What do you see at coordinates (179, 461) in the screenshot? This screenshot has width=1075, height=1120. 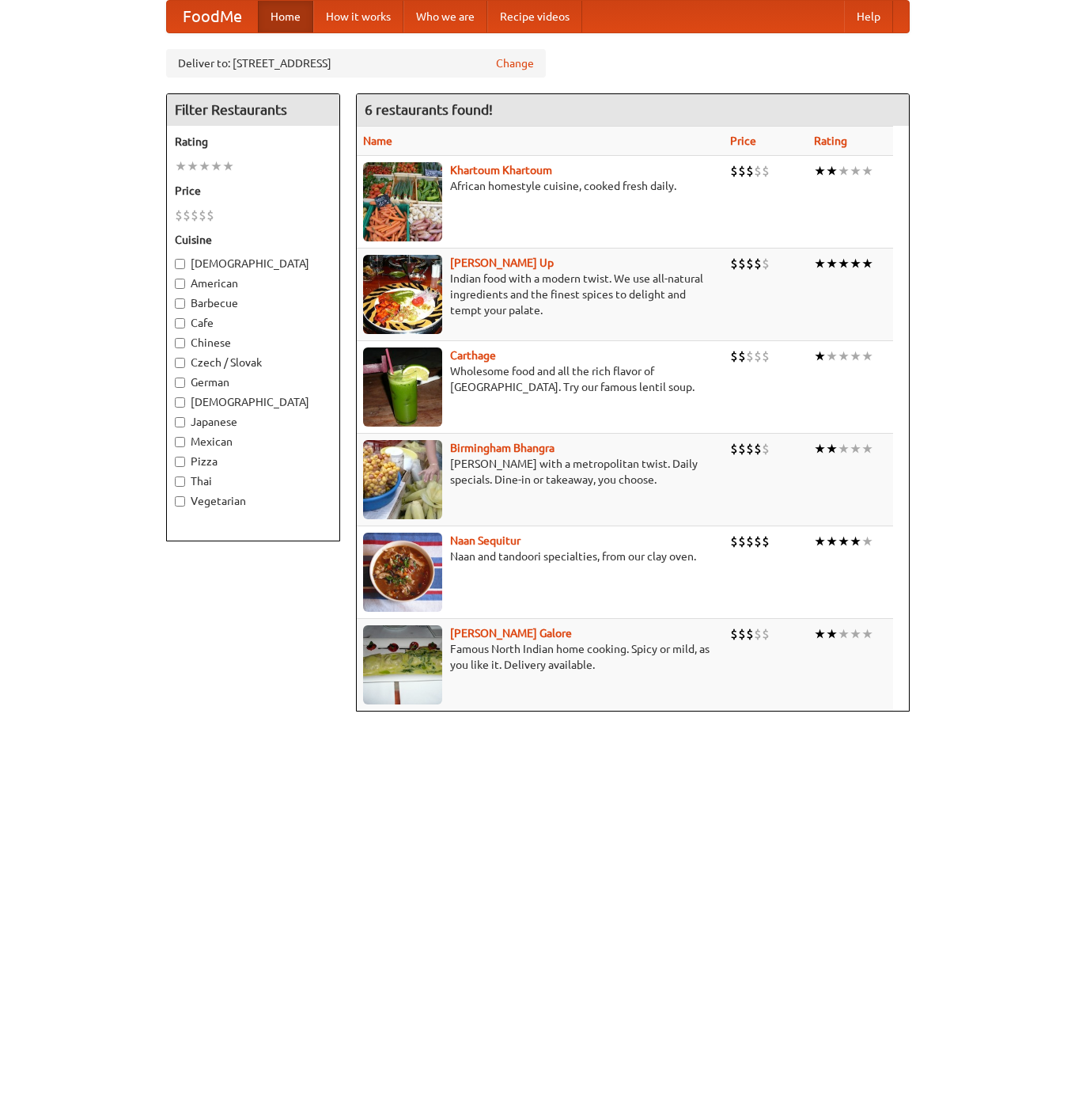 I see `input: Pizza` at bounding box center [179, 461].